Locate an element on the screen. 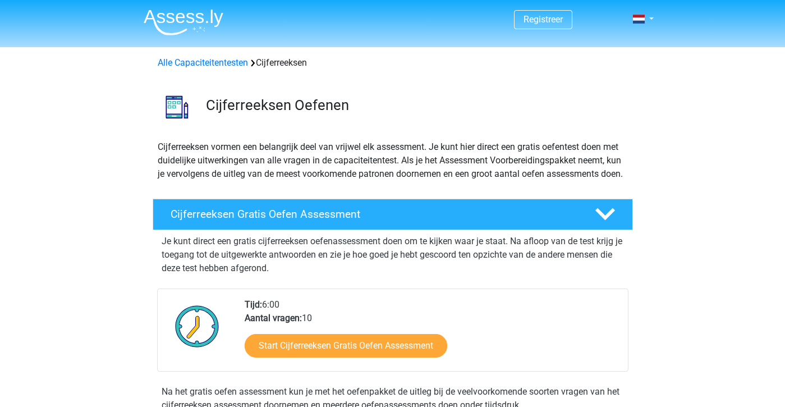 The width and height of the screenshot is (785, 407). a: Alle Capaciteitentesten is located at coordinates (203, 62).